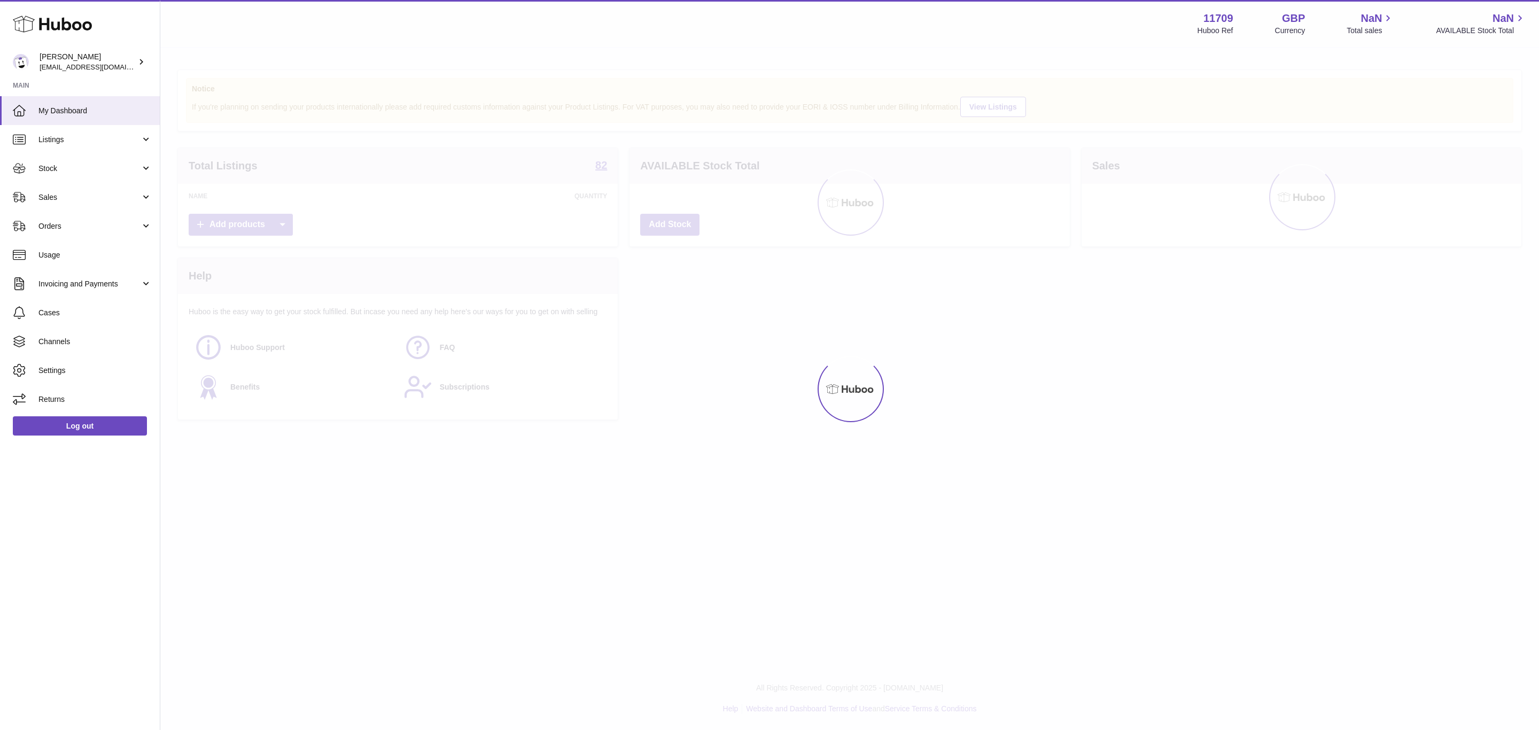 This screenshot has width=1539, height=730. What do you see at coordinates (1481, 24) in the screenshot?
I see `a: NaN AVAILABLE Stock Total` at bounding box center [1481, 24].